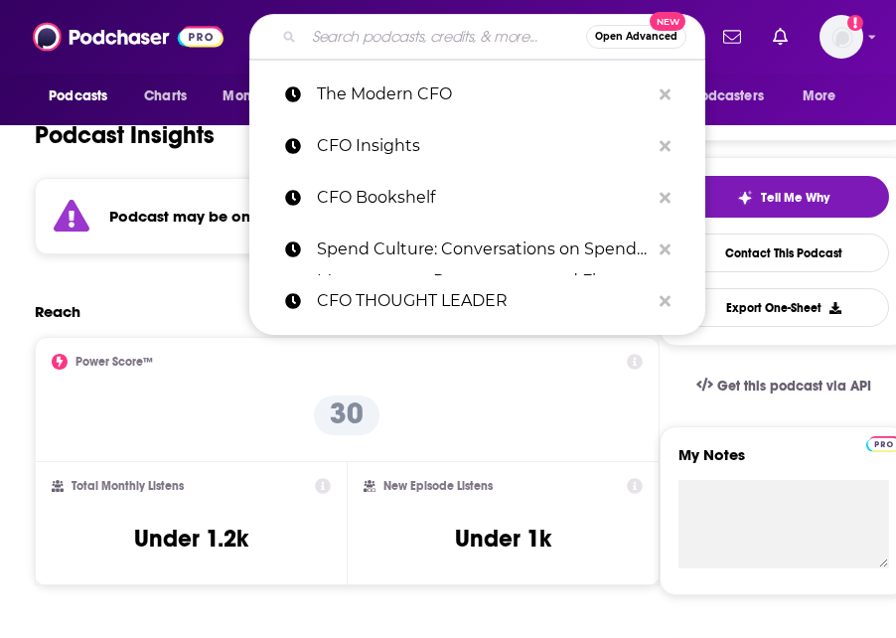 The width and height of the screenshot is (896, 638). I want to click on p: 30, so click(347, 415).